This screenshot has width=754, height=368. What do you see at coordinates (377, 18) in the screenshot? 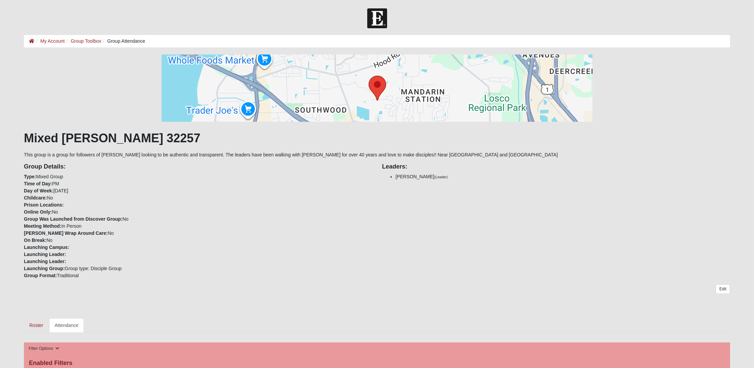
I see `img: Church of Eleven22 Logo` at bounding box center [377, 18].